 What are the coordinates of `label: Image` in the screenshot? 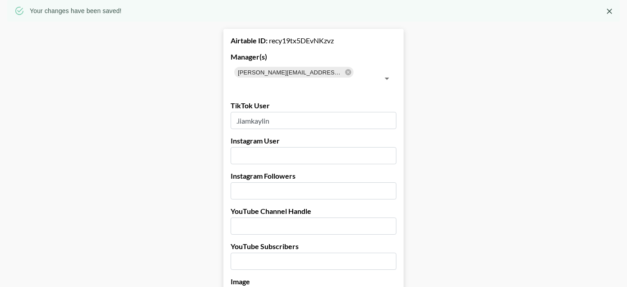 It's located at (314, 281).